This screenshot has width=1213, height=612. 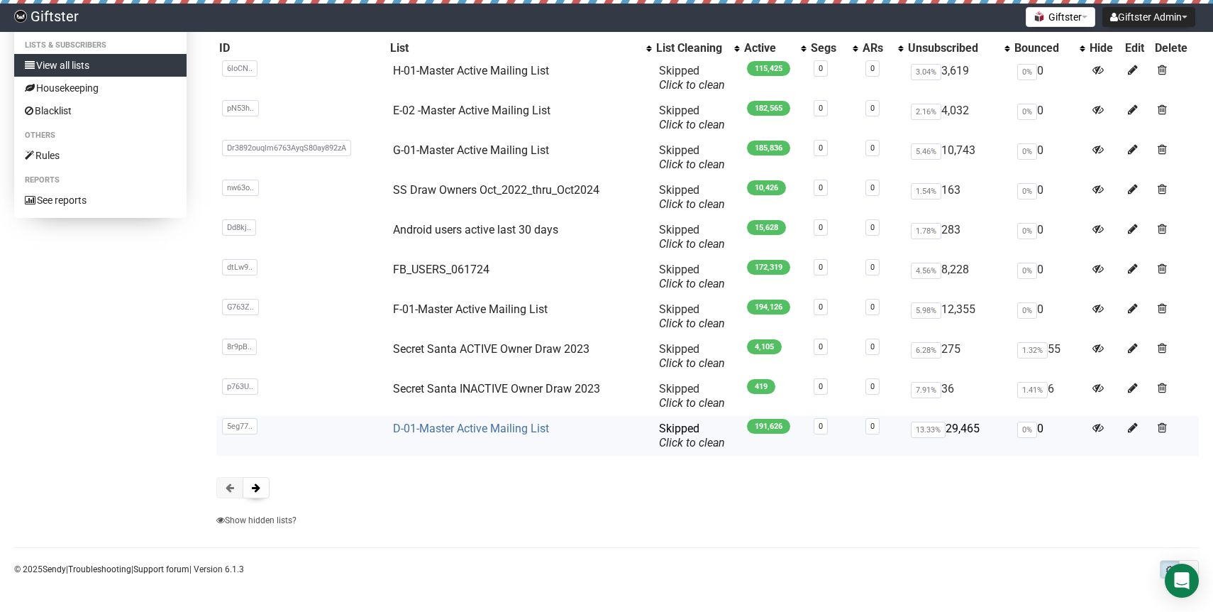 What do you see at coordinates (926, 231) in the screenshot?
I see `span: 1.78%` at bounding box center [926, 231].